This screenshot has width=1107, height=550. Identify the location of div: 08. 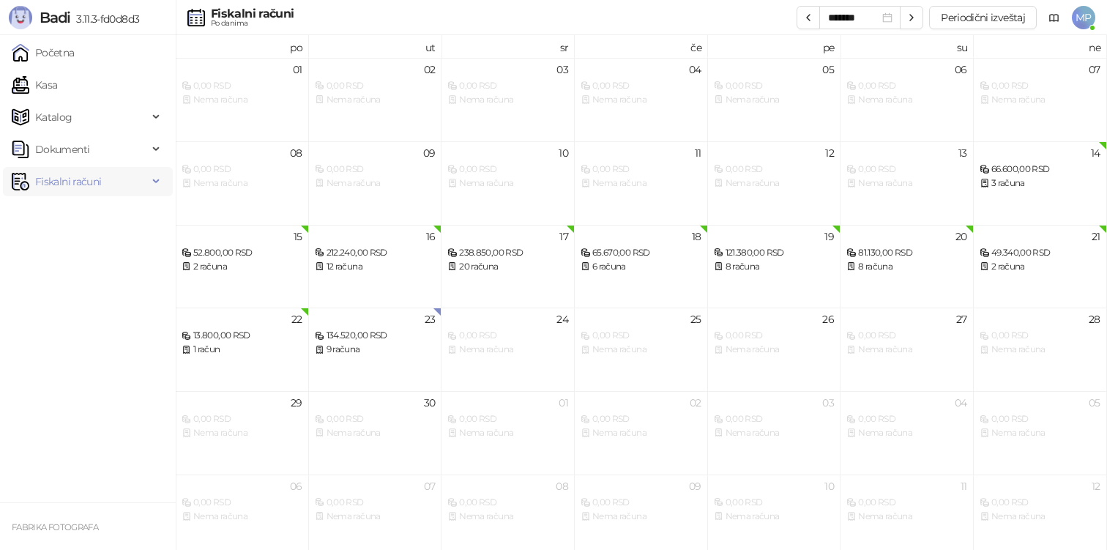
(561, 486).